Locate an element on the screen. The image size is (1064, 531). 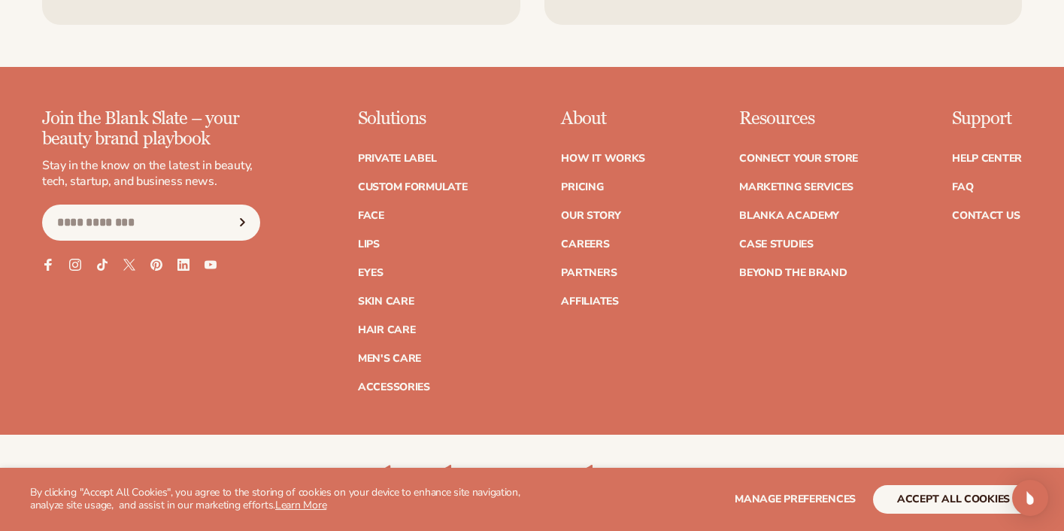
a: Case Studies is located at coordinates (776, 244).